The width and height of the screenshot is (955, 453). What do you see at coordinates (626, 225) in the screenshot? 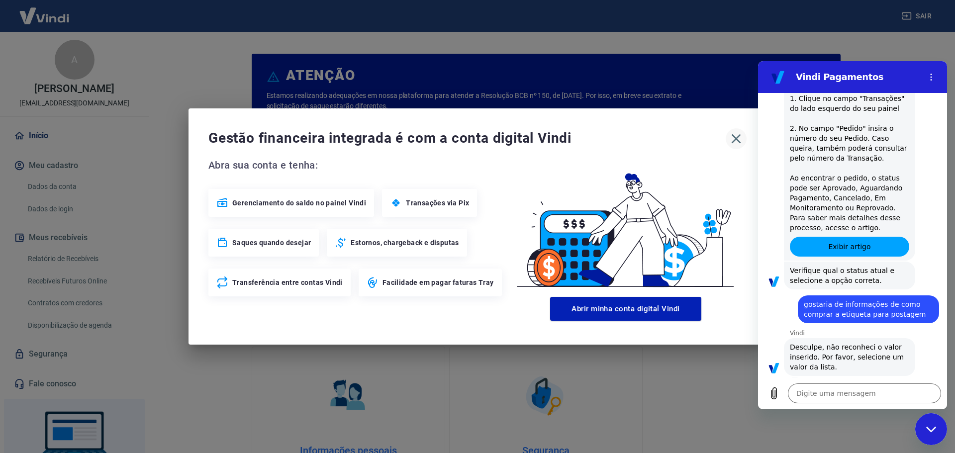
I see `img: Good Billing` at bounding box center [626, 225].